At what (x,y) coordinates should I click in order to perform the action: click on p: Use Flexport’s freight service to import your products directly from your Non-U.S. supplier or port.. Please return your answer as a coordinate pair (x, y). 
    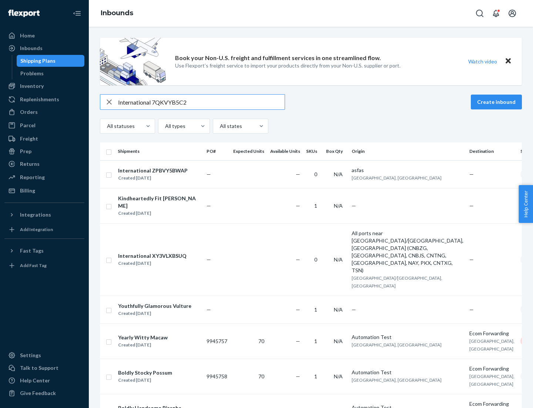
    Looking at the image, I should click on (288, 66).